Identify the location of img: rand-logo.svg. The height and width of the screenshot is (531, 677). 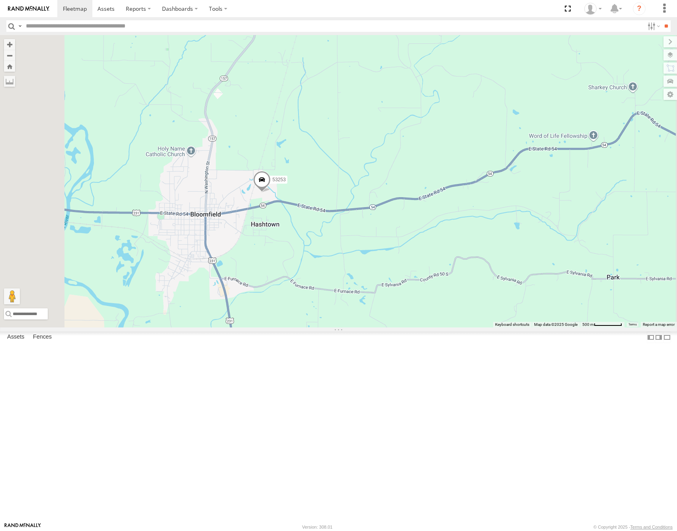
(29, 9).